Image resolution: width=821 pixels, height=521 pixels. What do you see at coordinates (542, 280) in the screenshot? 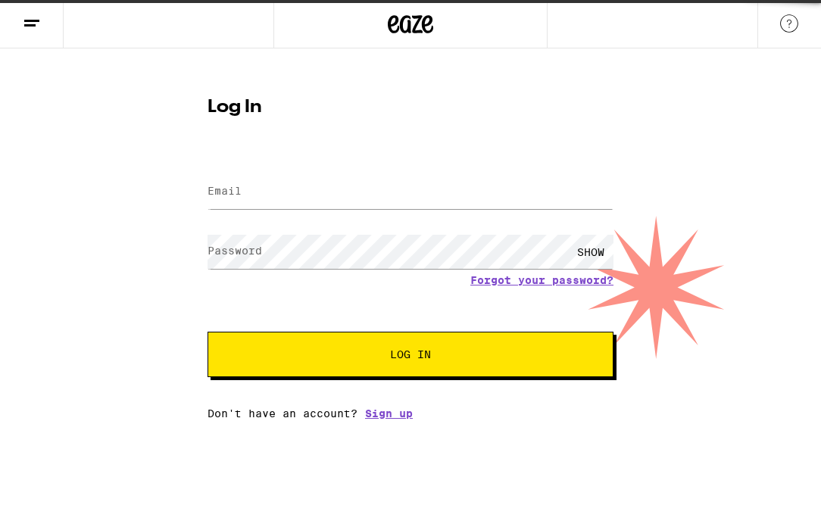
I see `a: Forgot your password?` at bounding box center [542, 280].